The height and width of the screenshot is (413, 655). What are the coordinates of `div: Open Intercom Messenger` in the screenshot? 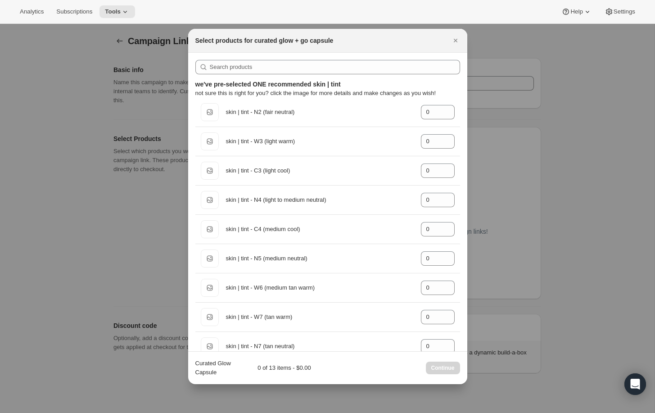 It's located at (635, 384).